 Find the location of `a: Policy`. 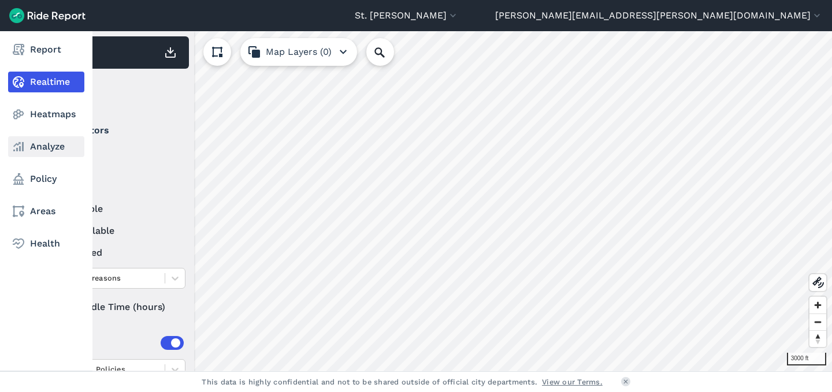

a: Policy is located at coordinates (46, 179).